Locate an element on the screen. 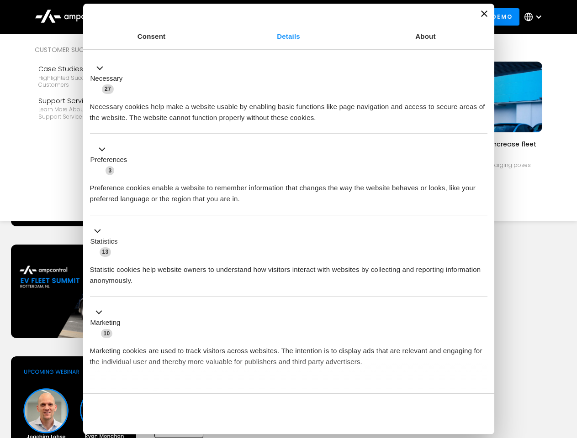  span: 13 is located at coordinates (105, 252).